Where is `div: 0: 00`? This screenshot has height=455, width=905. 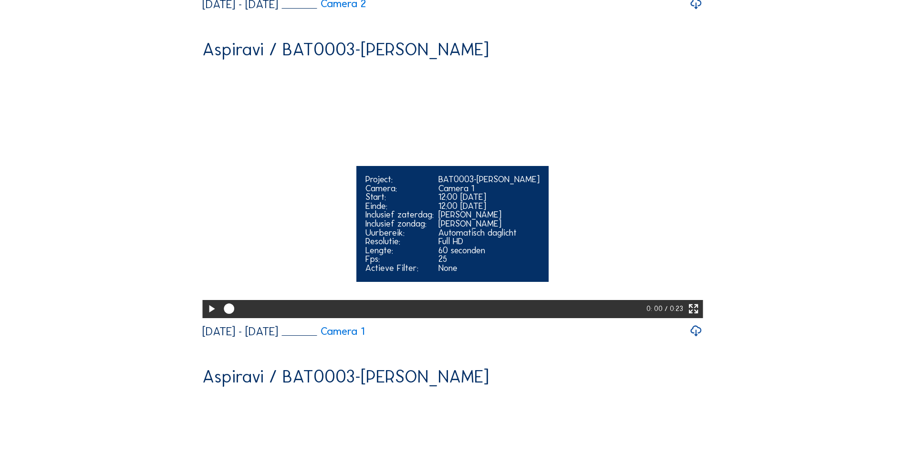
div: 0: 00 is located at coordinates (656, 309).